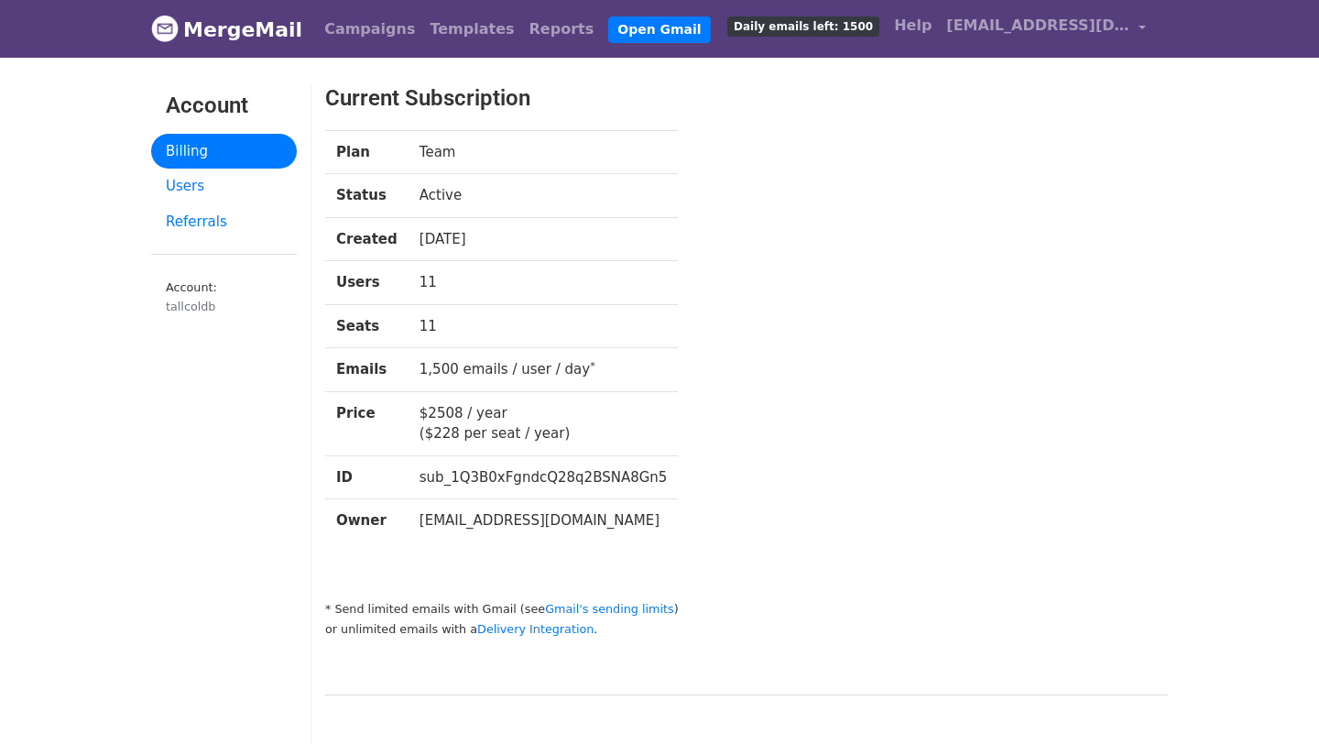  I want to click on a: Referrals, so click(224, 222).